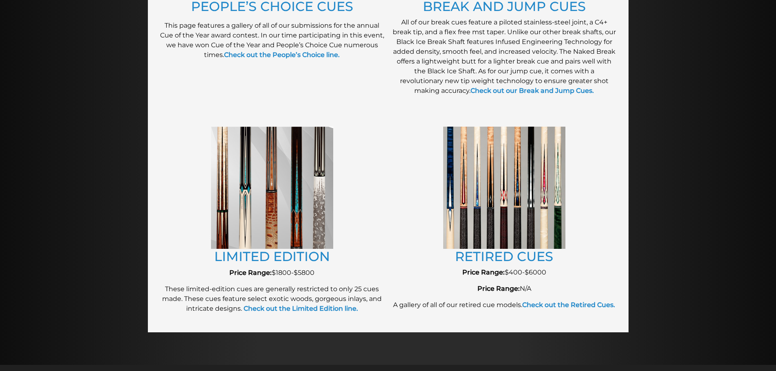 This screenshot has height=371, width=776. Describe the element at coordinates (505, 305) in the screenshot. I see `p: A gallery of all of our retired cue models.` at that location.